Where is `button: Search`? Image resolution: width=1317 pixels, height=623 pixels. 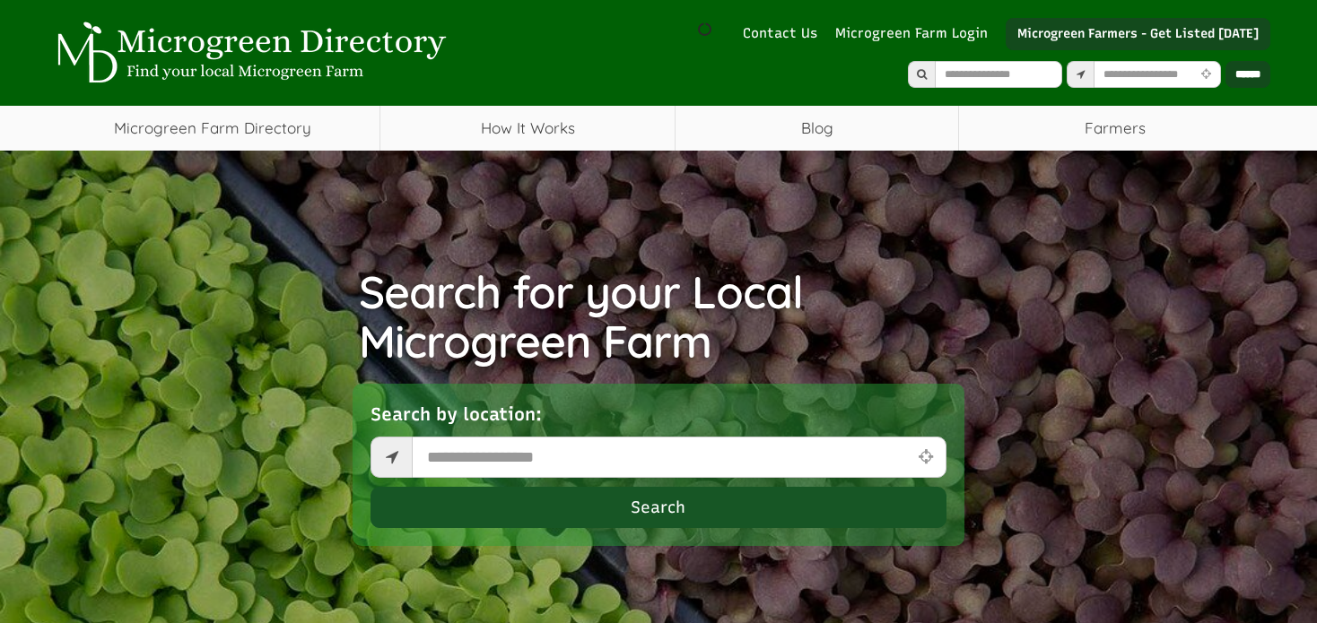
button: Search is located at coordinates (658, 508).